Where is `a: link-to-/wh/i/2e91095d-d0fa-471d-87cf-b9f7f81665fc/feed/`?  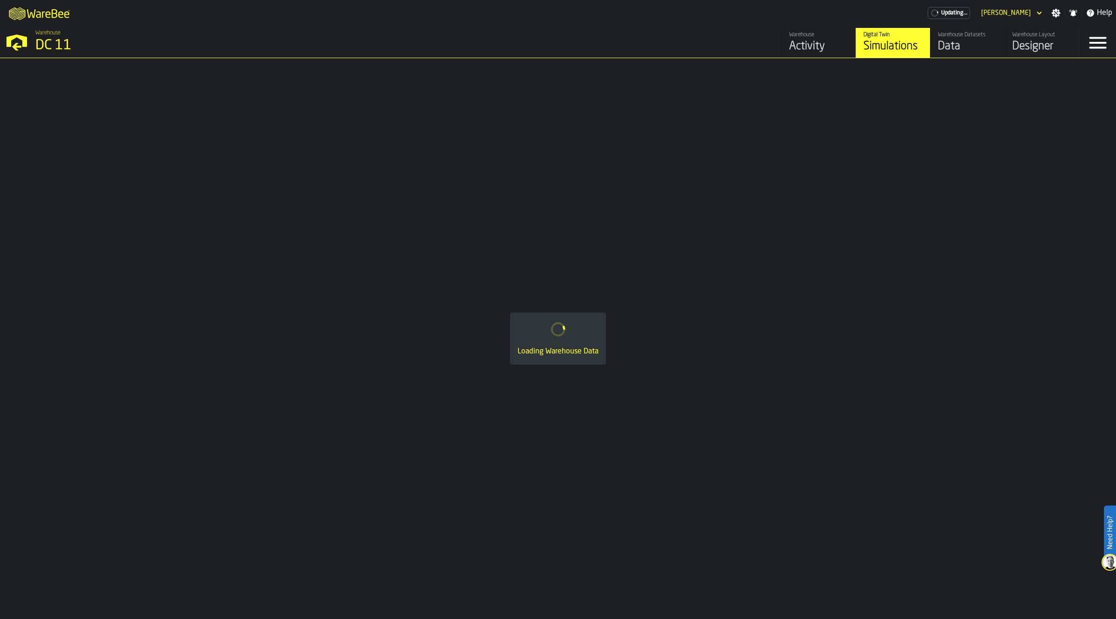
a: link-to-/wh/i/2e91095d-d0fa-471d-87cf-b9f7f81665fc/feed/ is located at coordinates (819, 43).